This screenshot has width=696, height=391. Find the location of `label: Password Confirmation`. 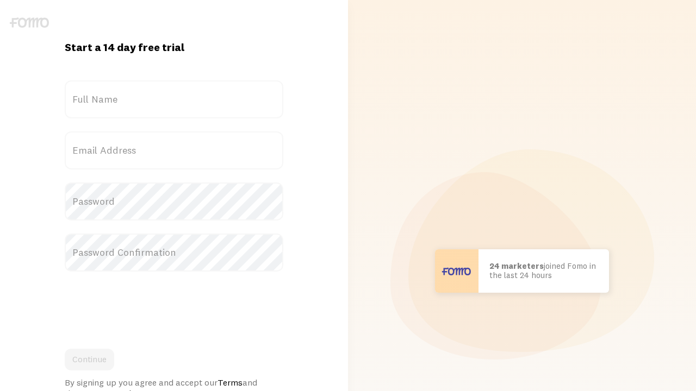

label: Password Confirmation is located at coordinates (174, 253).